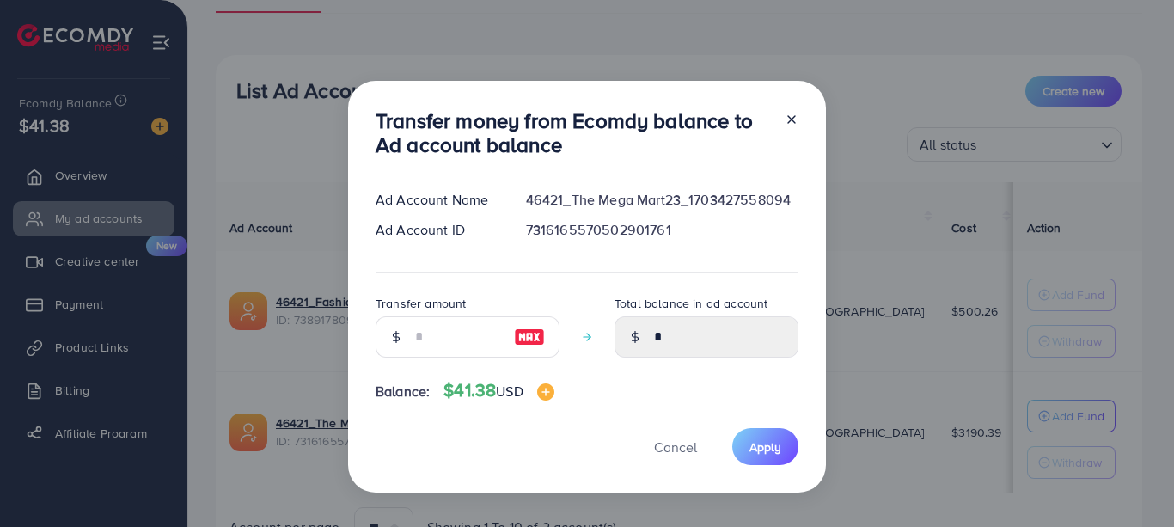 Image resolution: width=1174 pixels, height=527 pixels. Describe the element at coordinates (573, 133) in the screenshot. I see `h3: Transfer money from Ecomdy balance to Ad account balance` at that location.